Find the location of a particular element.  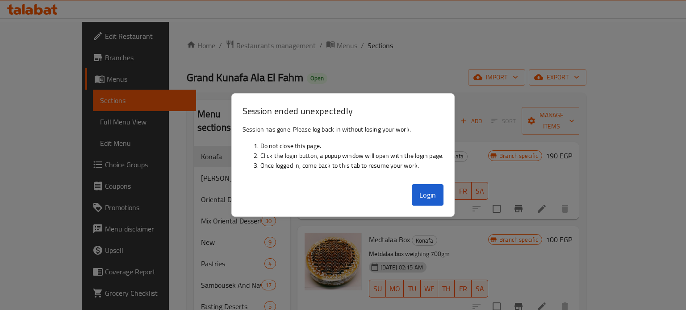

h3: Session ended unexpectedly is located at coordinates (343, 111).